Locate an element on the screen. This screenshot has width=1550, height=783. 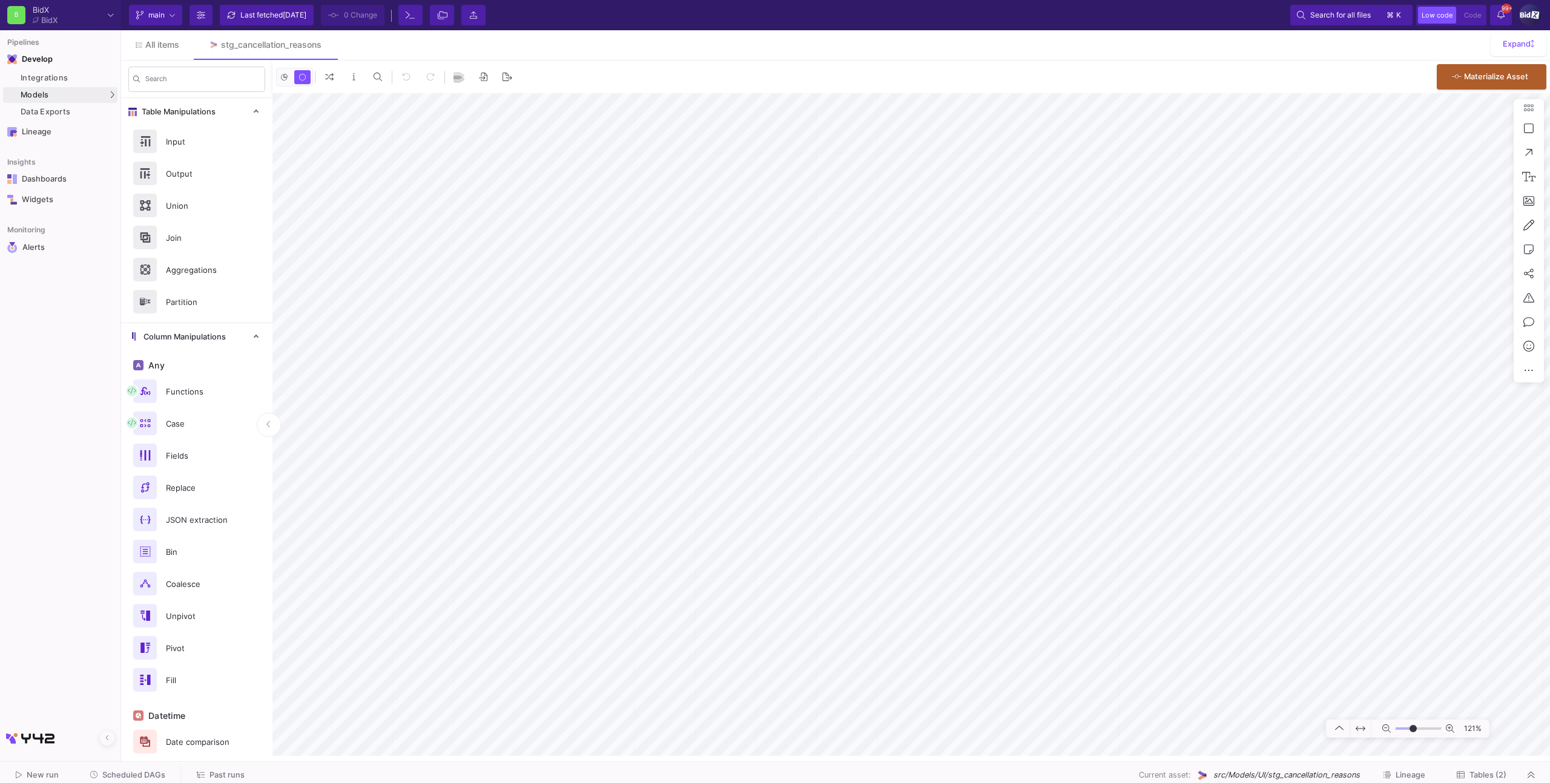
div: Fields is located at coordinates (200, 456).